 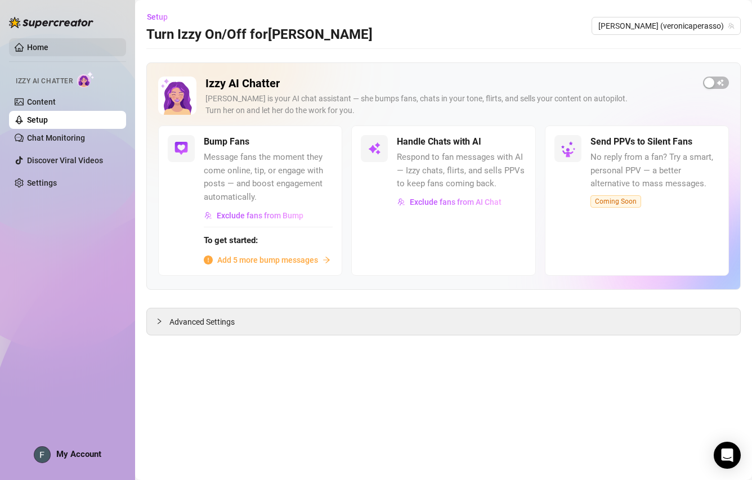 What do you see at coordinates (450, 83) in the screenshot?
I see `h2: Izzy AI Chatter` at bounding box center [450, 83].